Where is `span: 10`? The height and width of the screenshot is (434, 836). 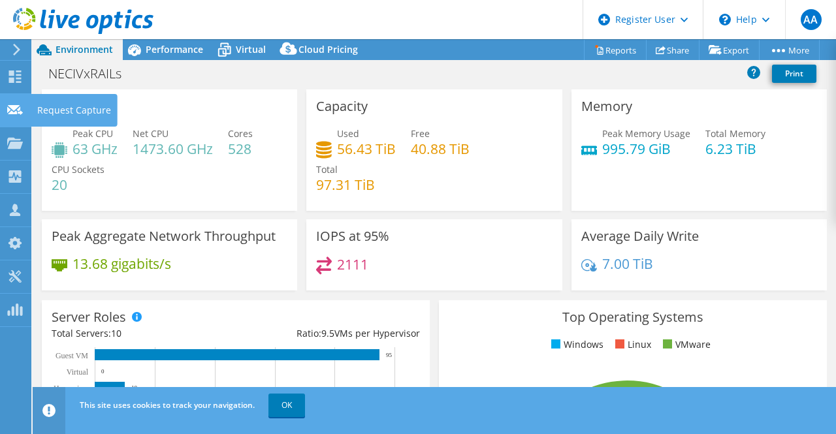
span: 10 is located at coordinates (116, 333).